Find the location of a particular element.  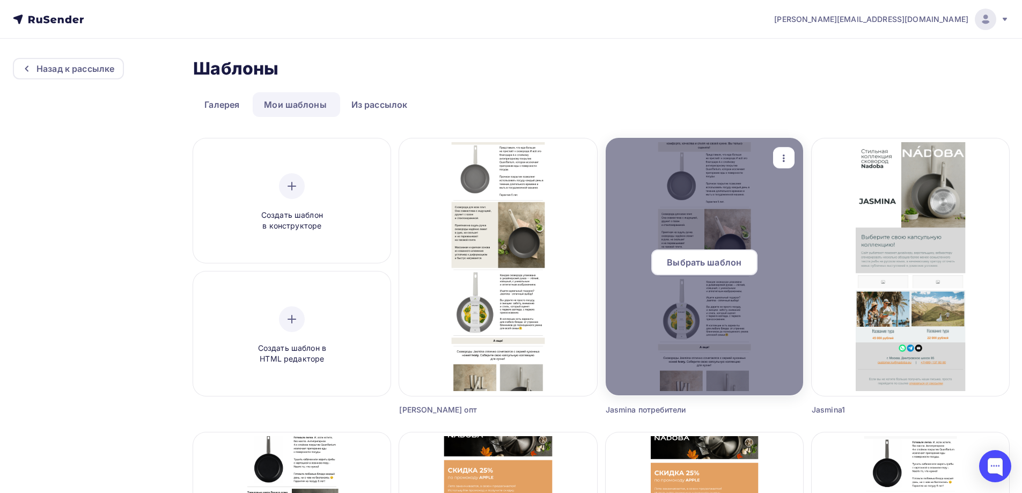

div: Назад к рассылке is located at coordinates (75, 69).